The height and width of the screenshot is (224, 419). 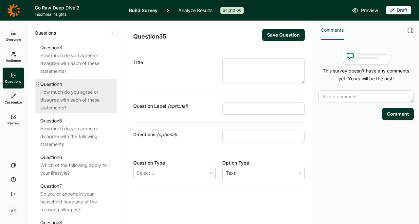 What do you see at coordinates (76, 198) in the screenshot?
I see `a: Question7Do you or anyone in your household have any of the following allergies?` at bounding box center [76, 198].